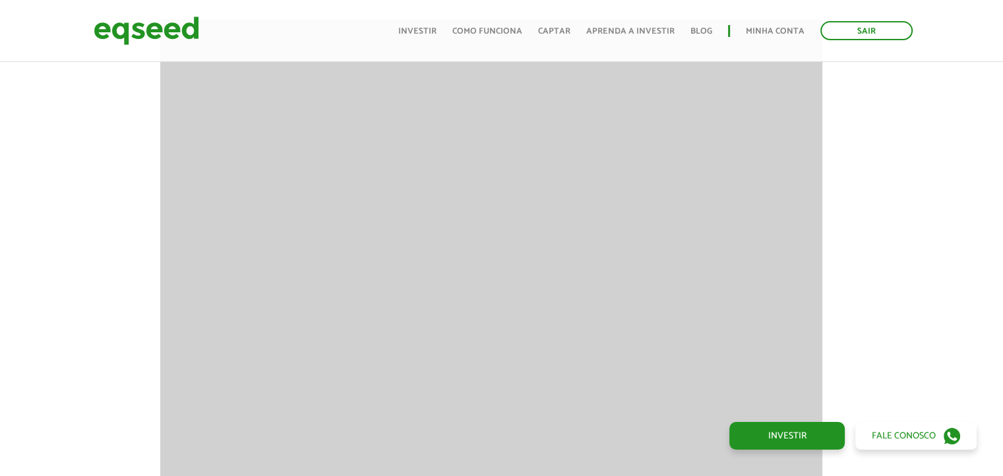 This screenshot has width=1003, height=476. Describe the element at coordinates (488, 31) in the screenshot. I see `a: Como funciona` at that location.